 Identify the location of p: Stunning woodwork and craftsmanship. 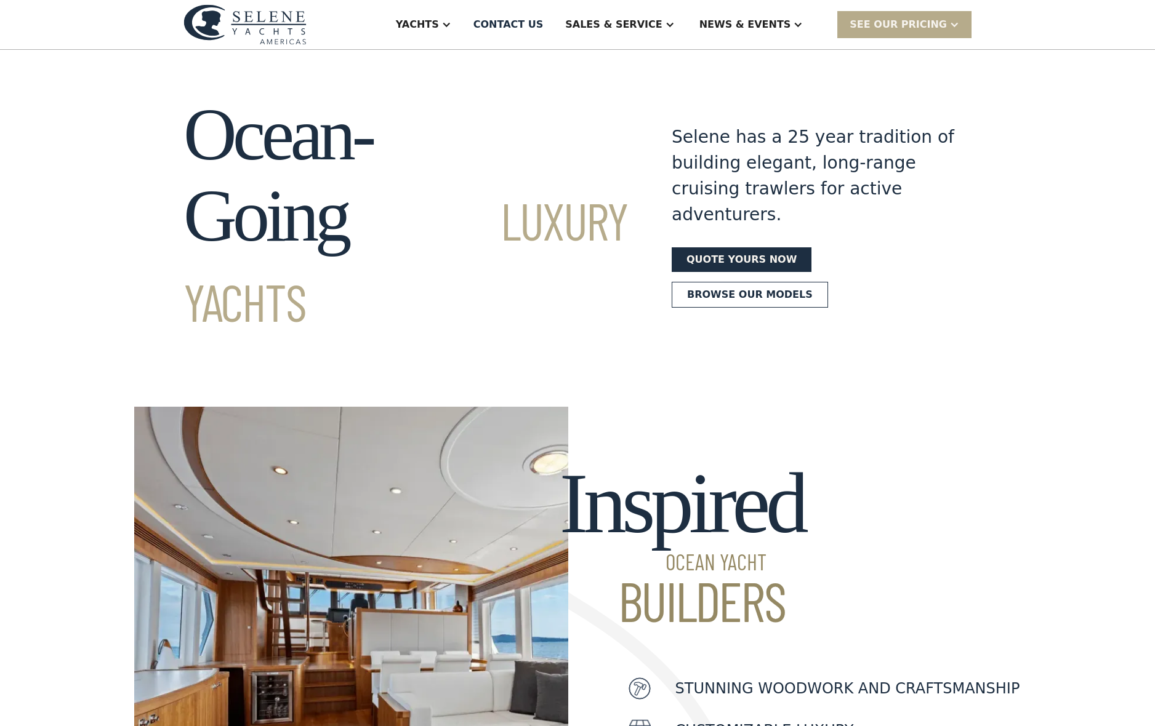
(847, 689).